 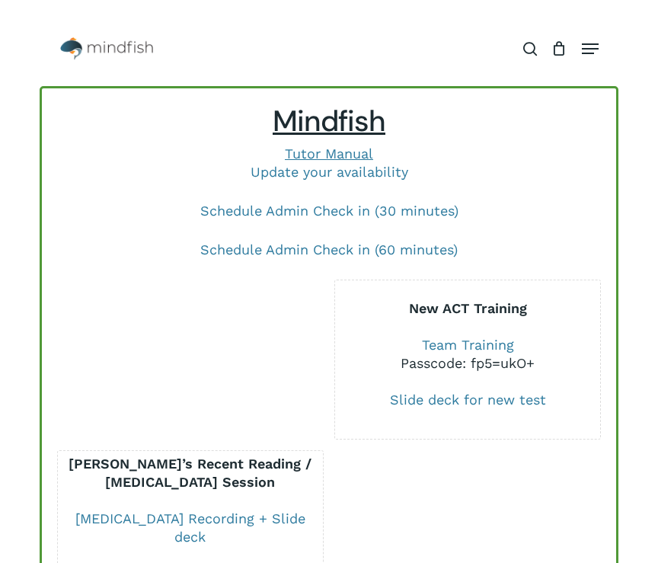 What do you see at coordinates (468, 344) in the screenshot?
I see `a: Team Training` at bounding box center [468, 344].